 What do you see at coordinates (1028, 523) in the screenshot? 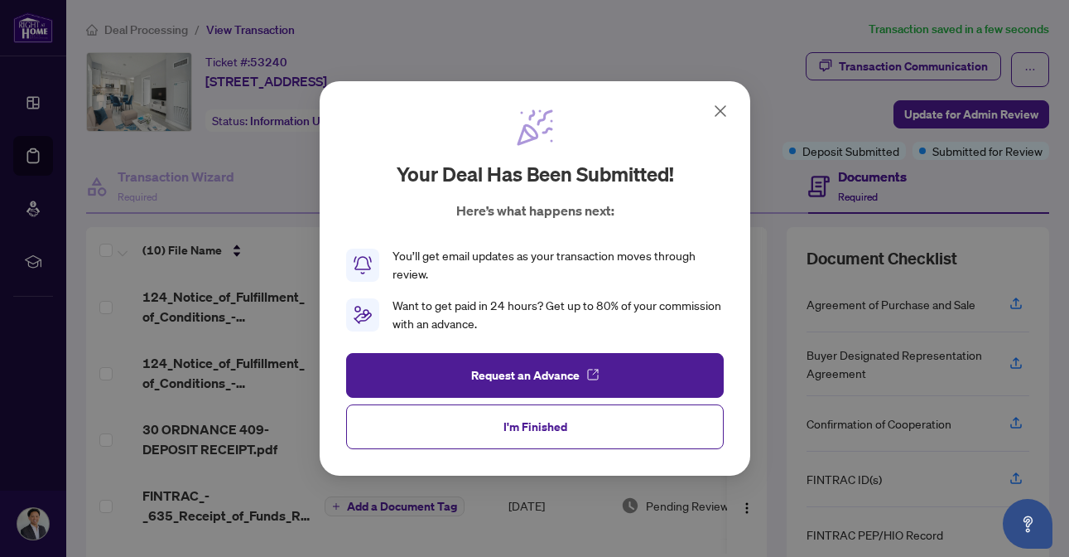
I see `button: Open asap` at bounding box center [1028, 523].